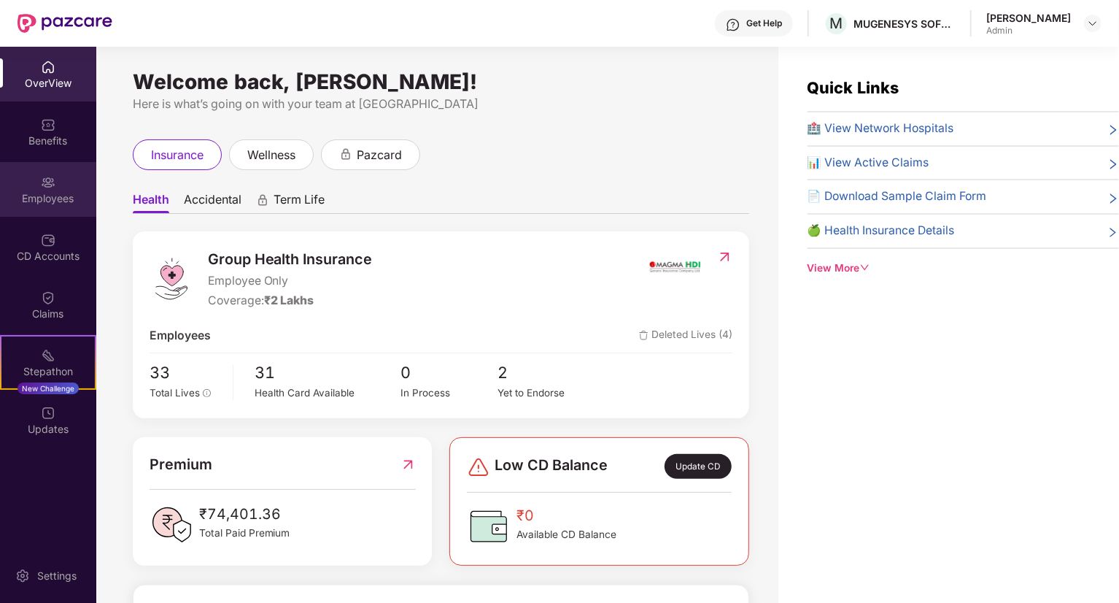 The image size is (1119, 603). What do you see at coordinates (551, 466) in the screenshot?
I see `span: Low CD Balance` at bounding box center [551, 466].